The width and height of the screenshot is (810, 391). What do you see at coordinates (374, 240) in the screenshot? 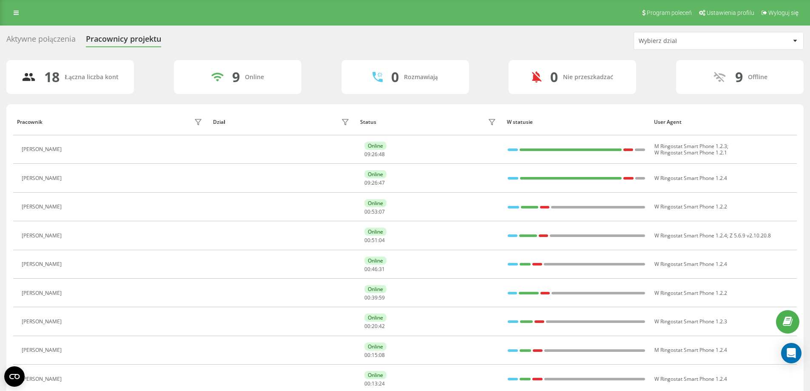
I see `span: 51` at bounding box center [374, 240].